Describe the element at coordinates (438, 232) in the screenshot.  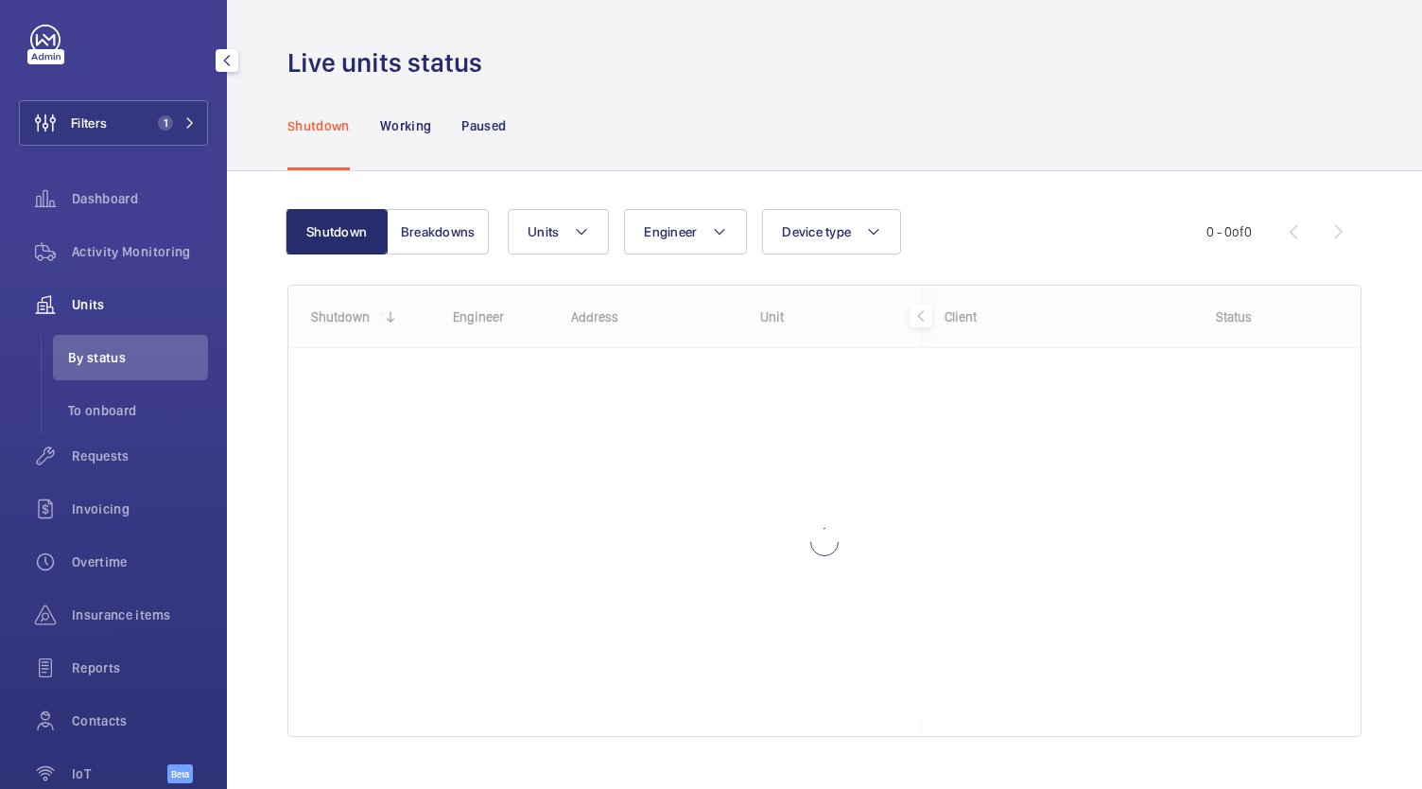
I see `button: Breakdowns` at that location.